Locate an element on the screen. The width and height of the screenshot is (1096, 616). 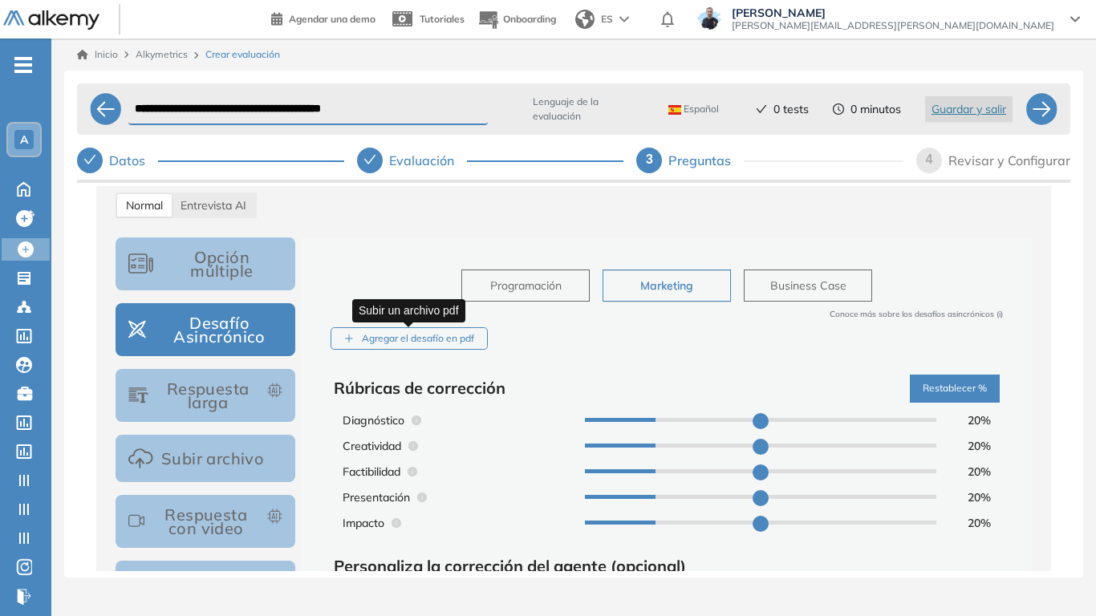
button: Marketing is located at coordinates (667, 286).